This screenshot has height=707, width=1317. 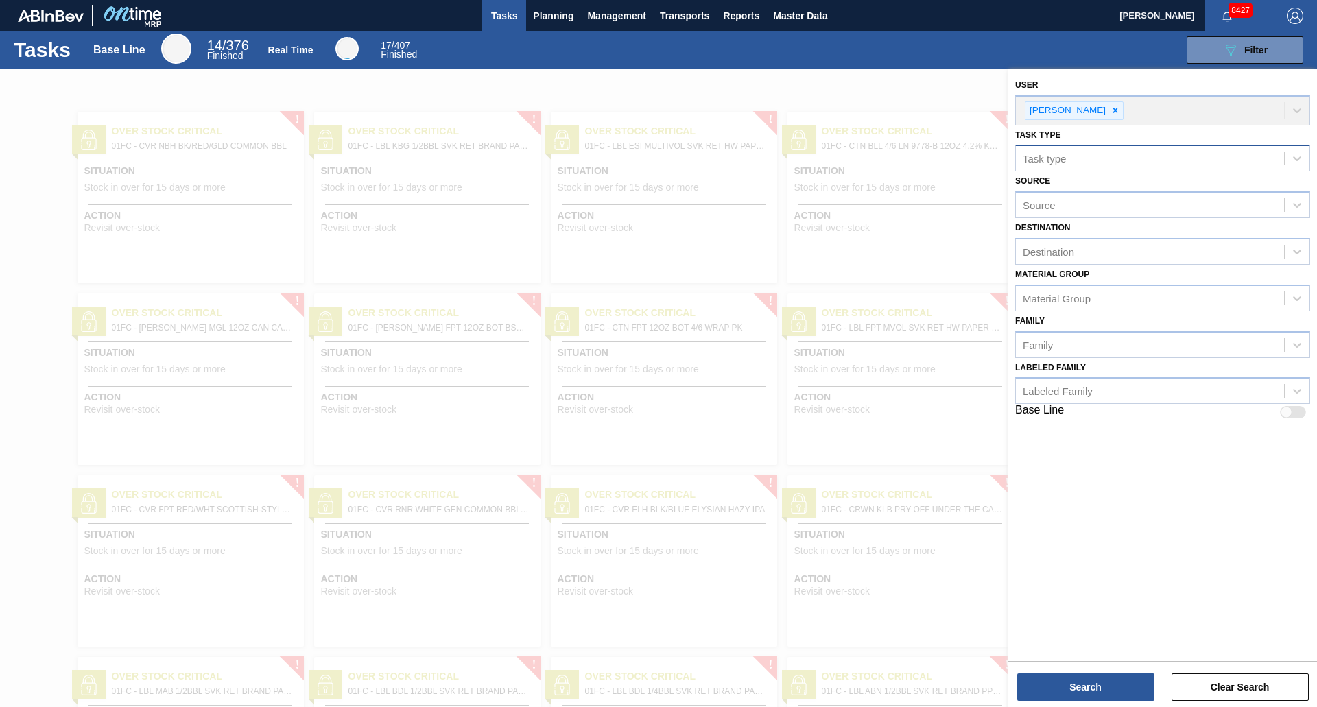 I want to click on img: TNhmsLtSVTkK8tSr43FrP2fwEKptu5GPRR3wAAAABJRU5ErkJggg==, so click(x=51, y=16).